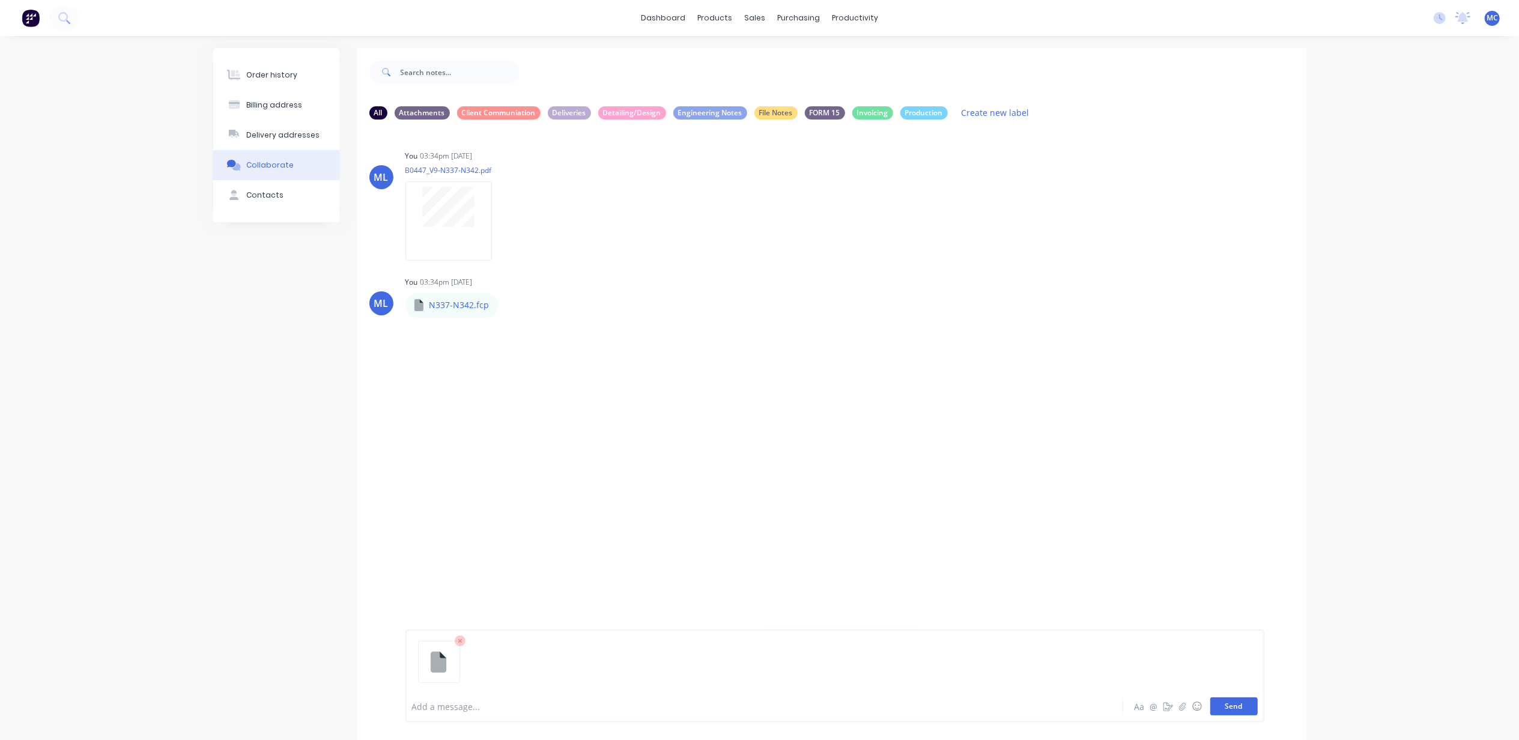 This screenshot has width=1519, height=740. I want to click on div: products, so click(715, 18).